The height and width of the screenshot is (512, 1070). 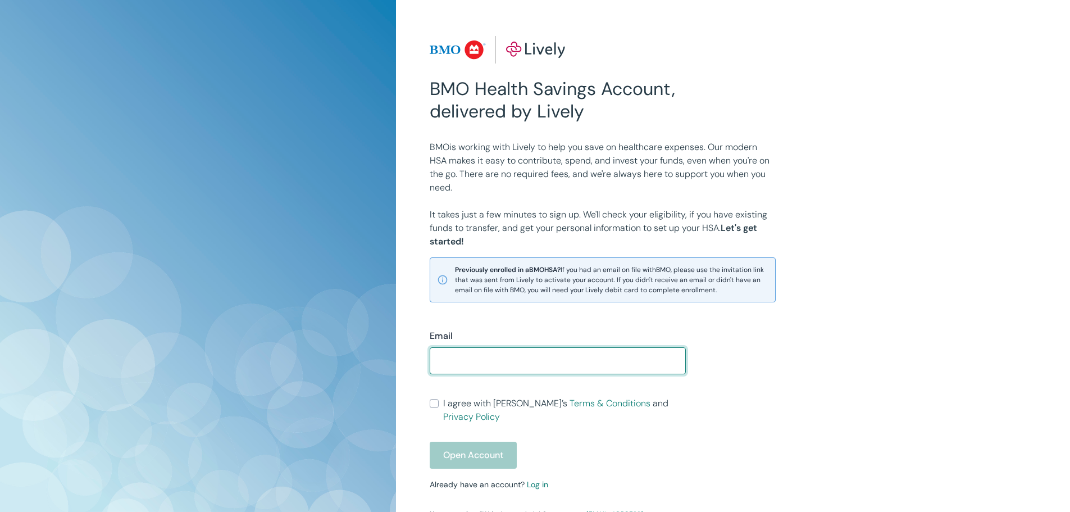 What do you see at coordinates (471, 416) in the screenshot?
I see `a: Privacy Policy` at bounding box center [471, 416].